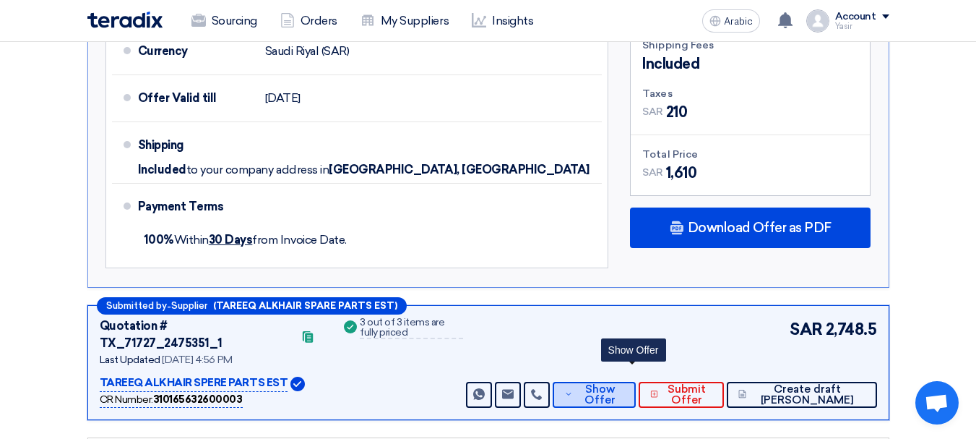 The image size is (976, 439). Describe the element at coordinates (844, 26) in the screenshot. I see `font: Yasir` at that location.